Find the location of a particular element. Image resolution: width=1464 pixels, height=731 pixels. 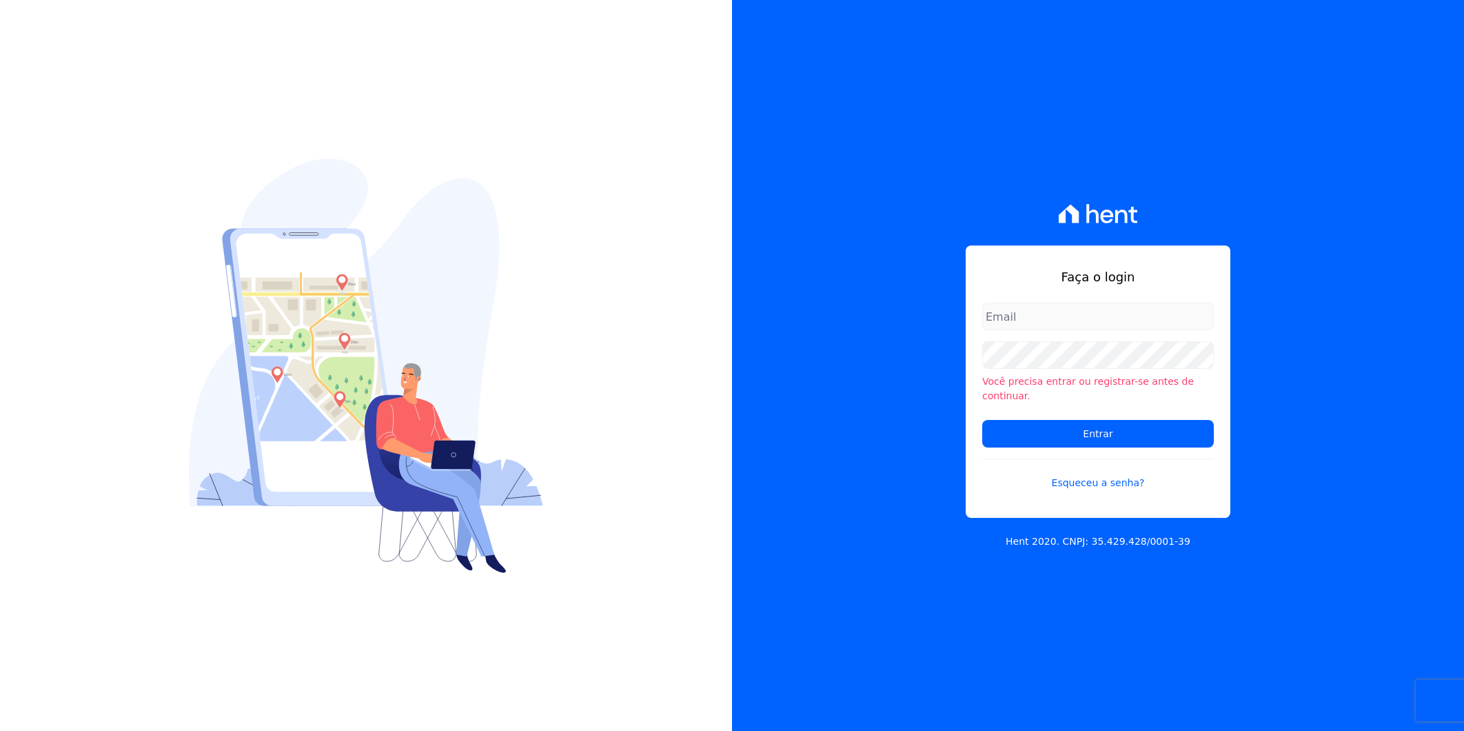

img: Login is located at coordinates (366, 365).